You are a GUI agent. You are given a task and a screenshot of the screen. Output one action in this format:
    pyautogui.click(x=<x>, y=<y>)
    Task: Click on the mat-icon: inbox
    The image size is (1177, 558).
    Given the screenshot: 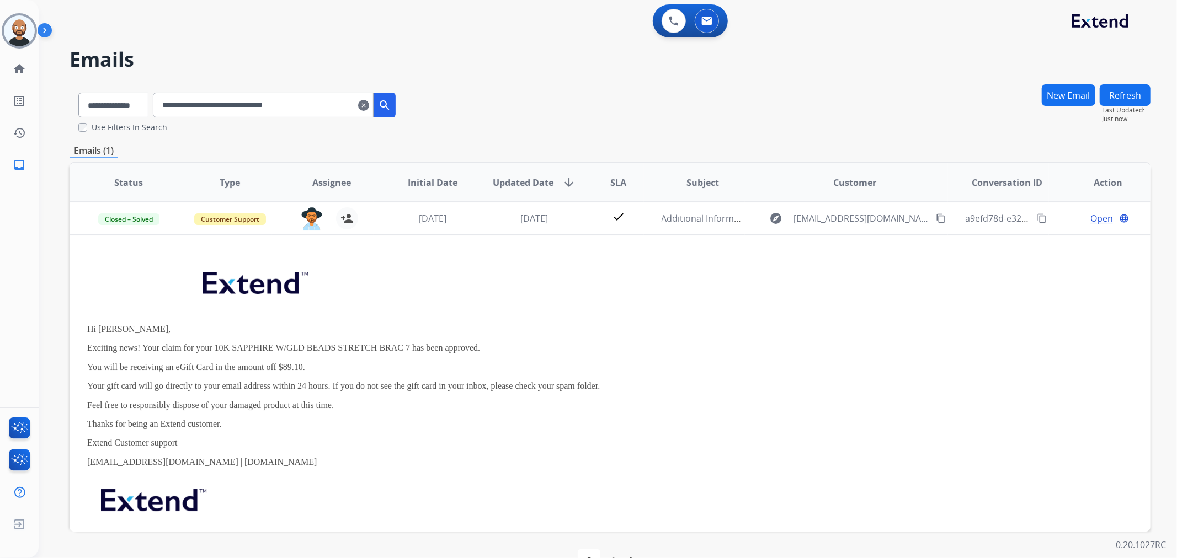 What is the action you would take?
    pyautogui.click(x=19, y=165)
    